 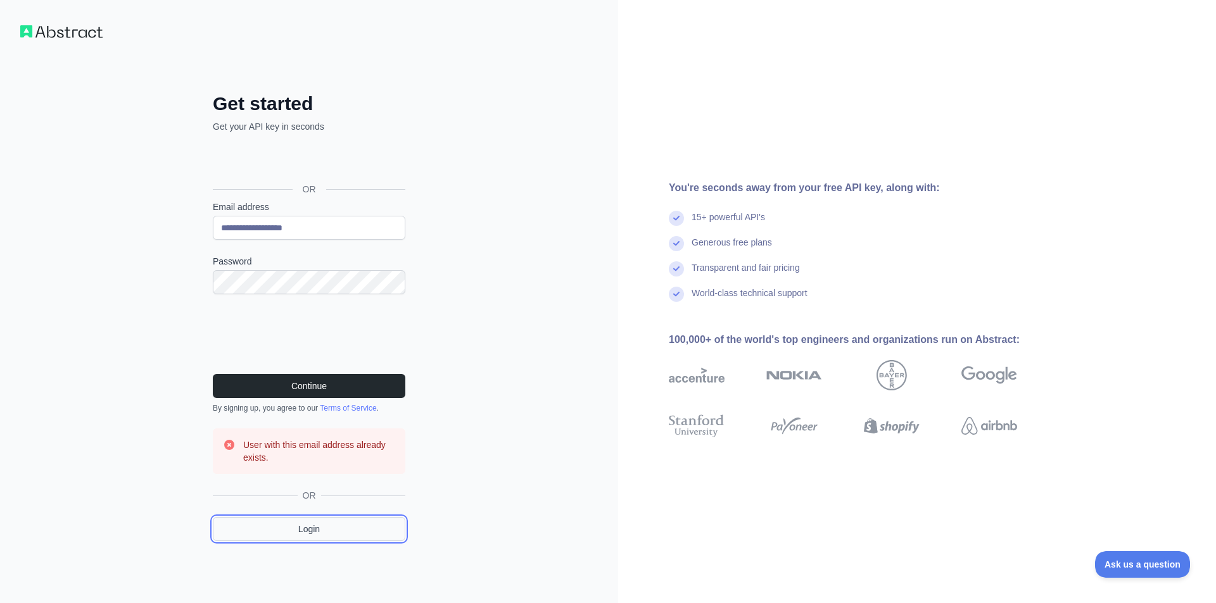 What do you see at coordinates (309, 207) in the screenshot?
I see `label: Email address` at bounding box center [309, 207].